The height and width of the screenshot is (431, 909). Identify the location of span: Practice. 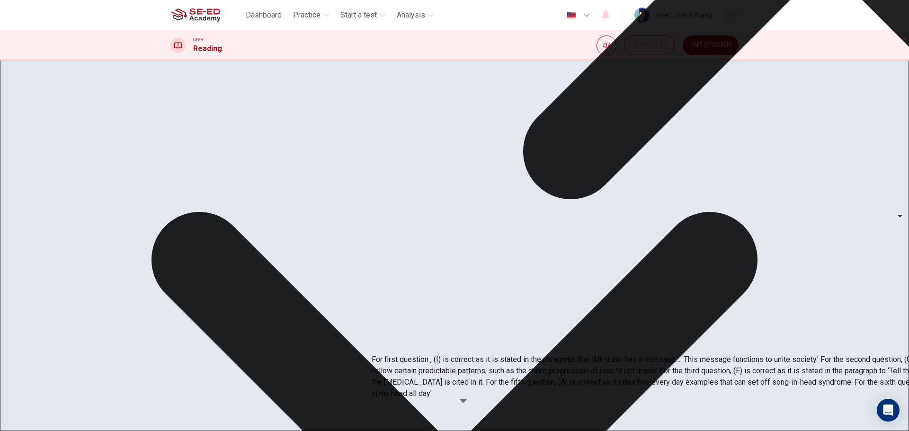
(307, 15).